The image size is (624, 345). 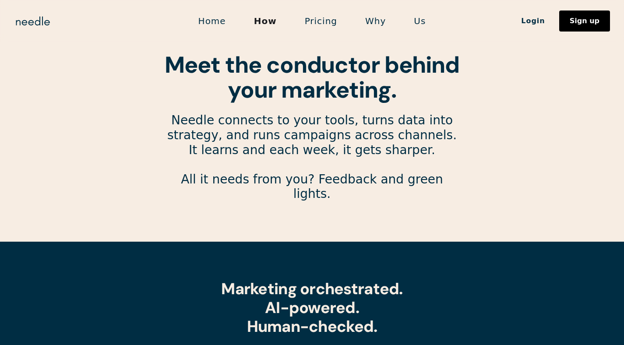 What do you see at coordinates (312, 164) in the screenshot?
I see `p: Needle connects to your tools, turns data into strategy, and runs campaigns across channels. It l...` at bounding box center [312, 164].